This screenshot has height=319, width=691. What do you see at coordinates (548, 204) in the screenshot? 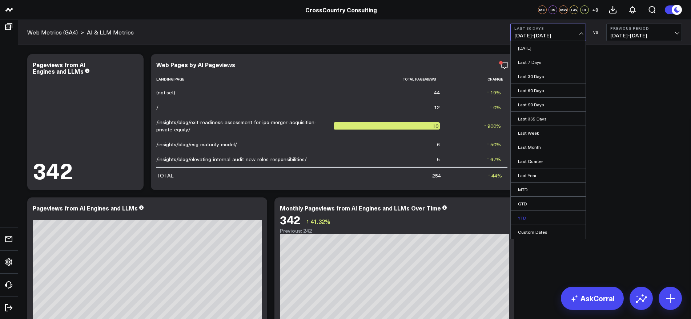
I see `a: QTD` at bounding box center [548, 204].